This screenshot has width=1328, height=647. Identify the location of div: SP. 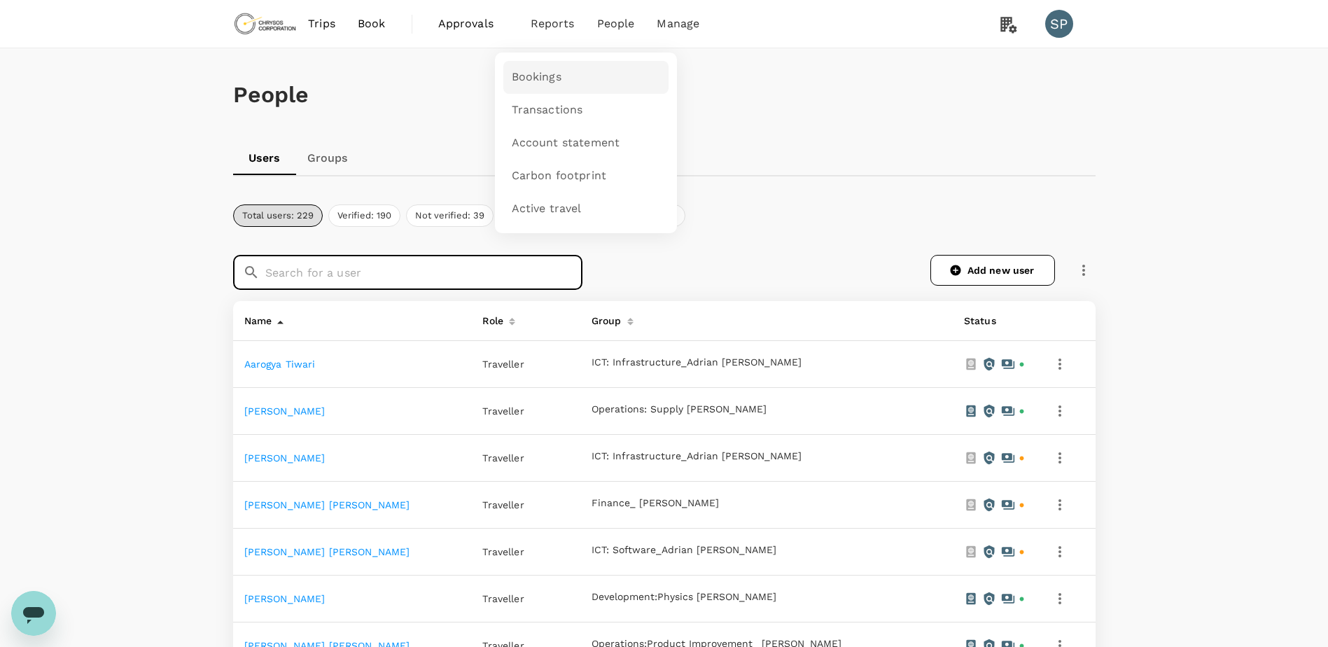
(1059, 24).